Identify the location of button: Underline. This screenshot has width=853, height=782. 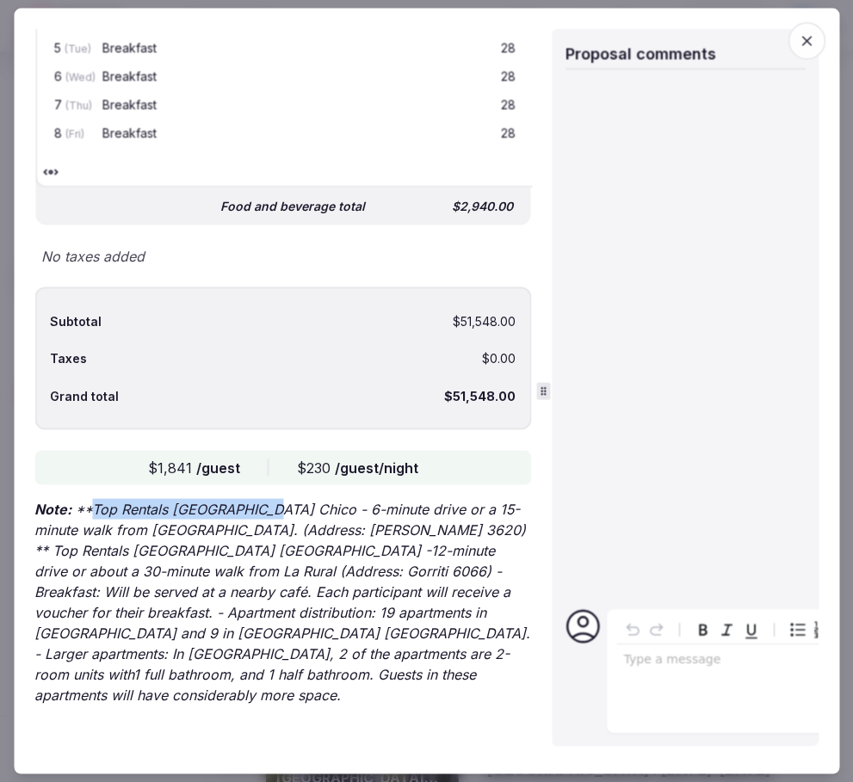
(750, 630).